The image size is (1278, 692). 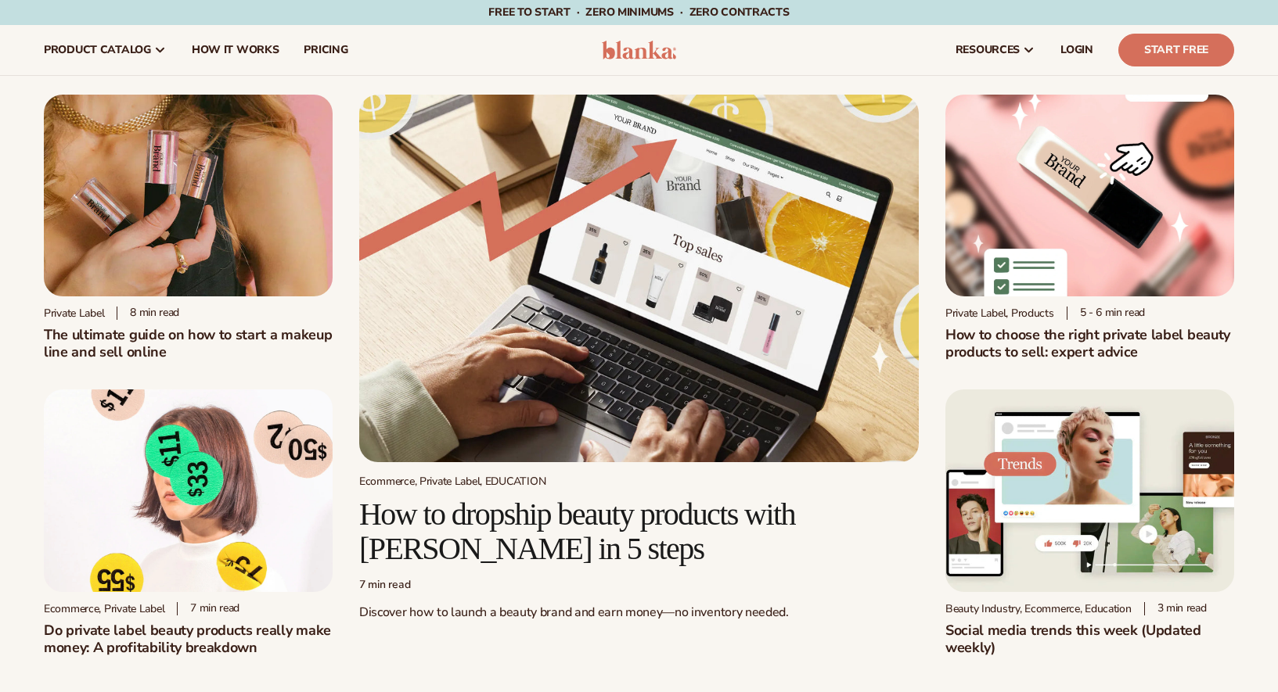 I want to click on h2: Social media trends this week (Updated weekly), so click(x=1089, y=639).